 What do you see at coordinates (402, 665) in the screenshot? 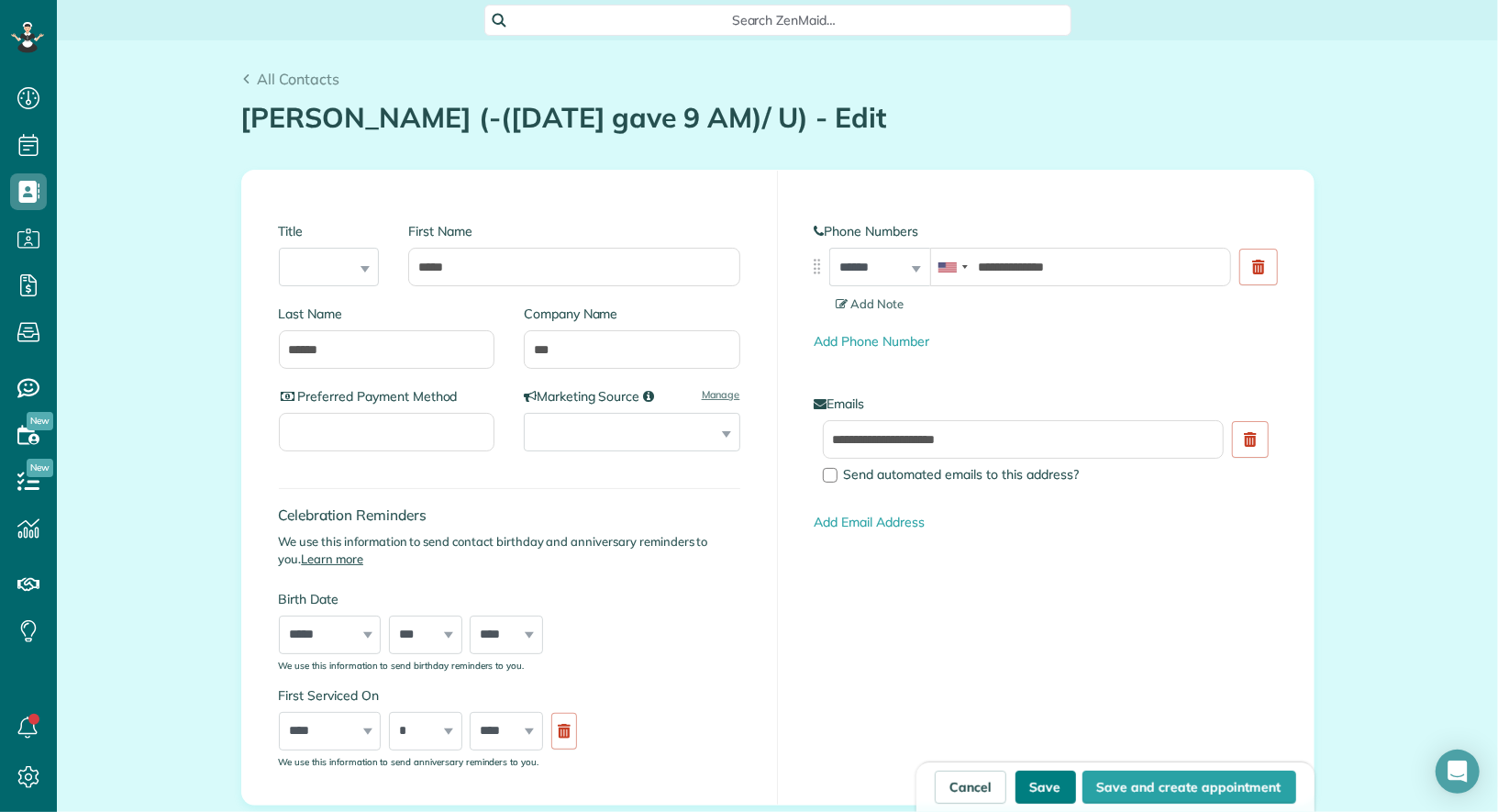
I see `sub: We use this information to send birthday reminders to you.` at bounding box center [402, 665].